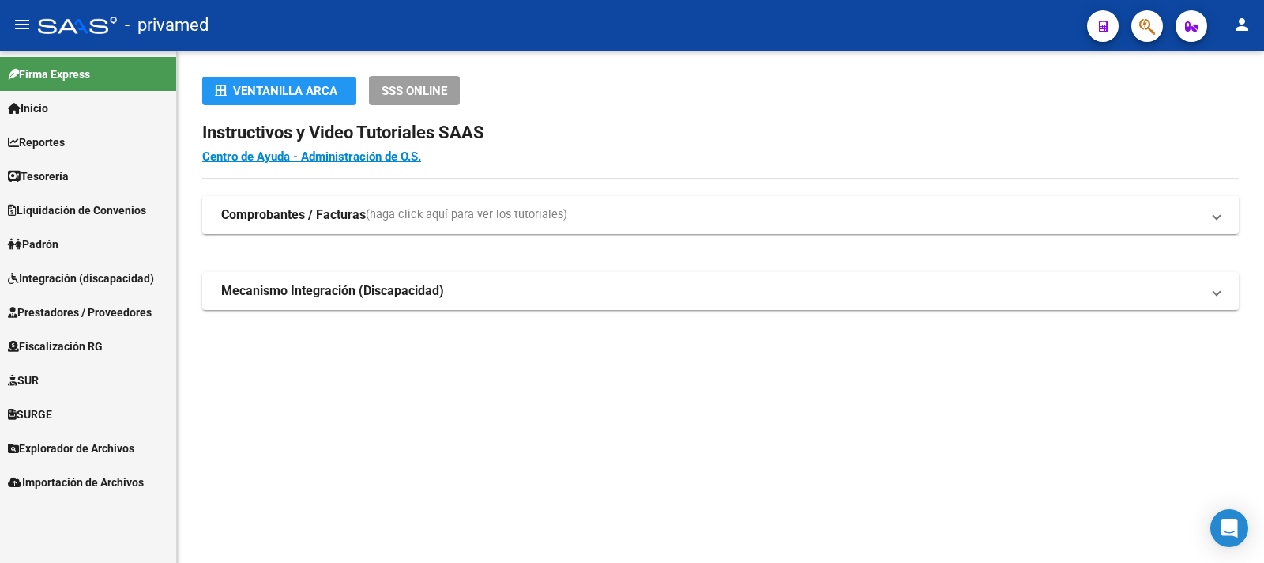 This screenshot has width=1264, height=563. I want to click on span: Tesorería, so click(38, 176).